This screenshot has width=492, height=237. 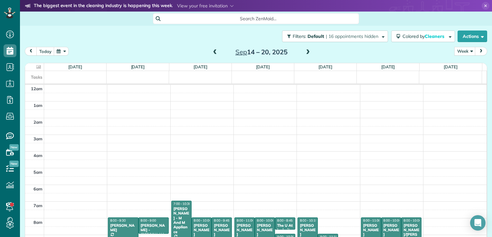 What do you see at coordinates (472, 36) in the screenshot?
I see `button: Actions` at bounding box center [472, 36].